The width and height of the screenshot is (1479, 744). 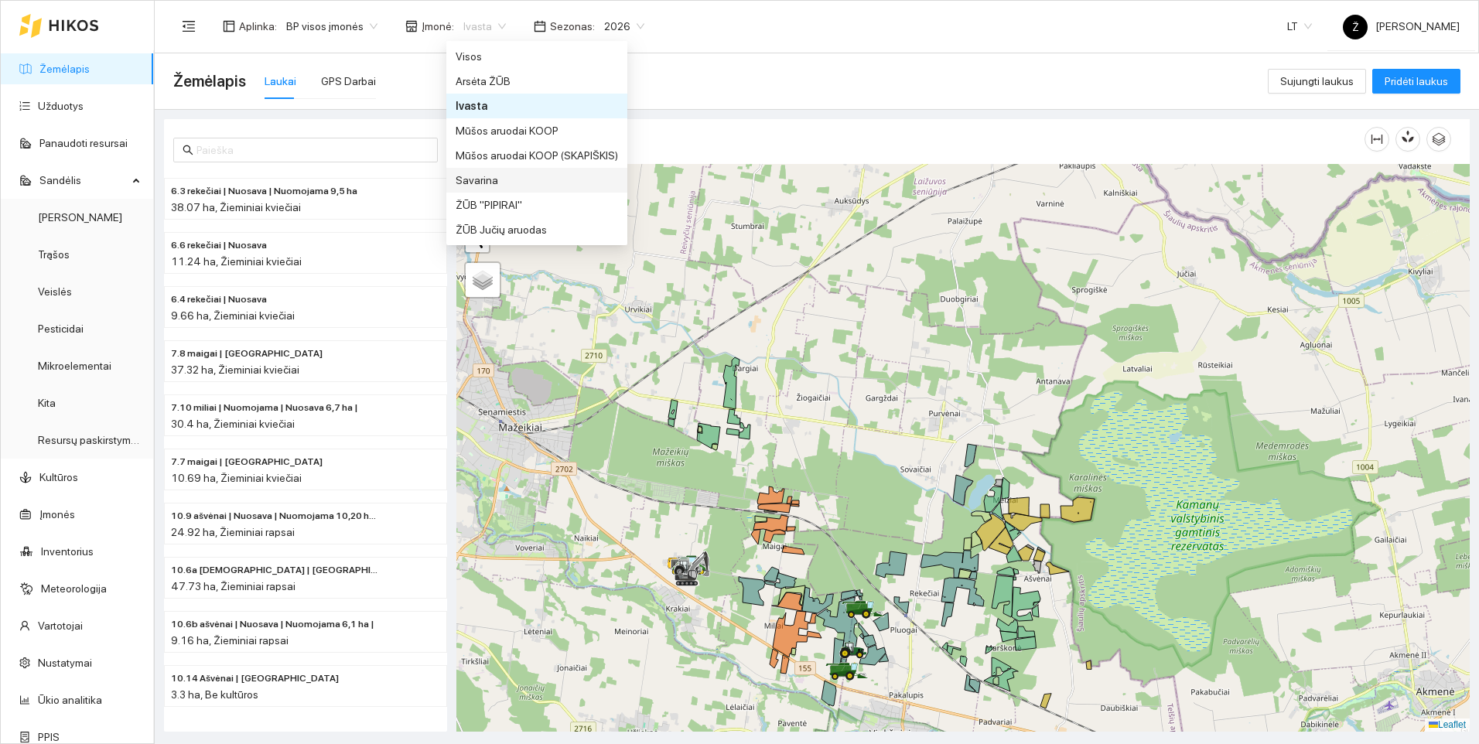 I want to click on a: Mikroelementai, so click(x=74, y=366).